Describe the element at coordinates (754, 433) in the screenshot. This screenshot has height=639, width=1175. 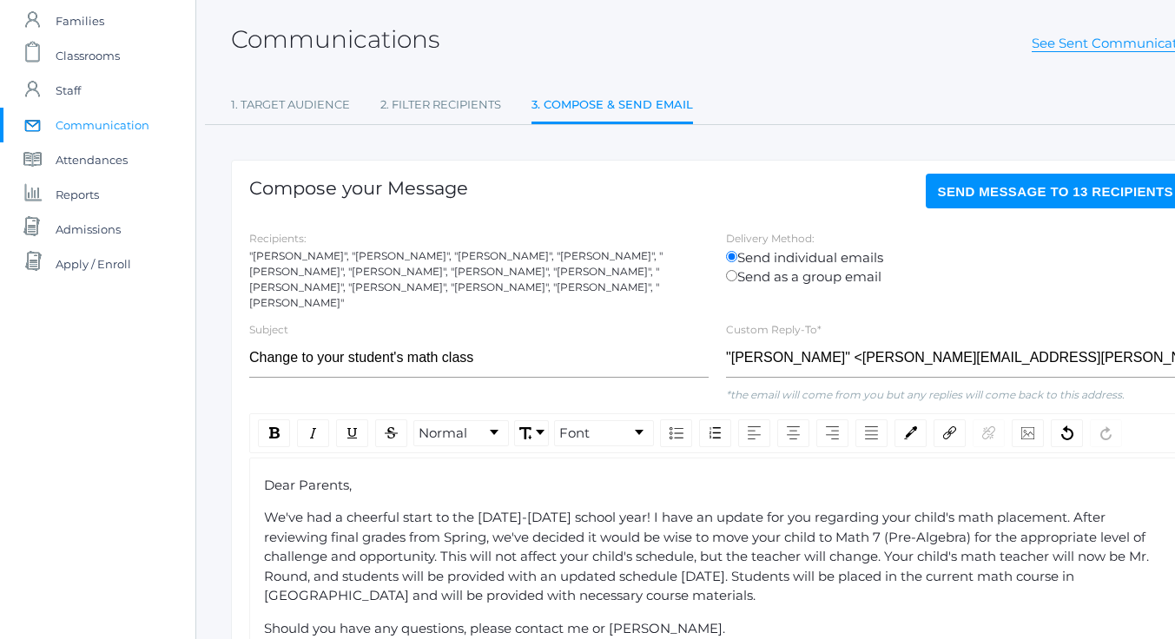
I see `div: Left` at that location.